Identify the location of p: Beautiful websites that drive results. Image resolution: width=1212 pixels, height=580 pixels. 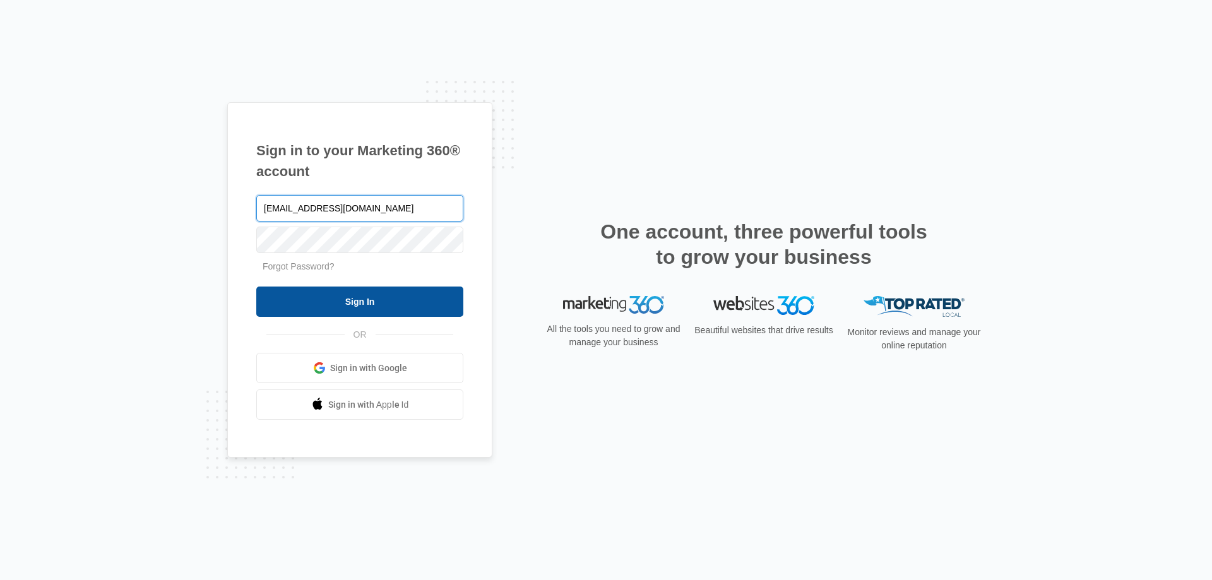
(764, 330).